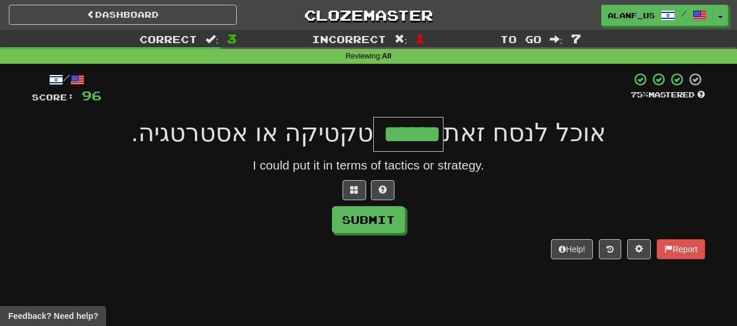  What do you see at coordinates (639, 94) in the screenshot?
I see `span: 75 %` at bounding box center [639, 94].